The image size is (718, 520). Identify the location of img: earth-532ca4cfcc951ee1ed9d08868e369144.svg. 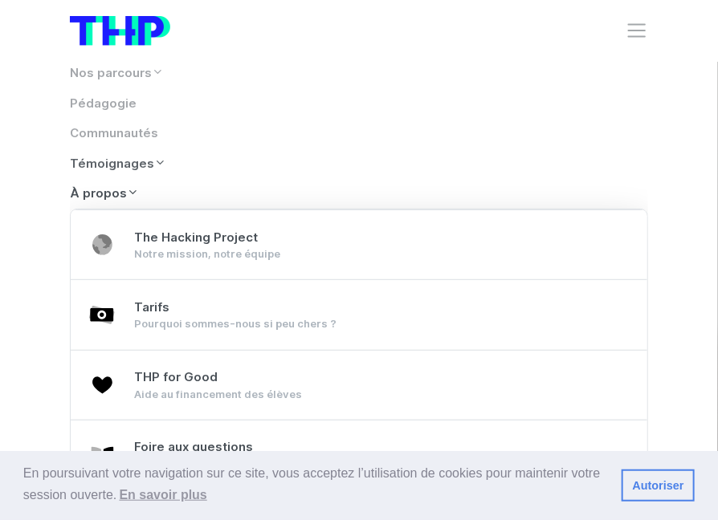
(103, 245).